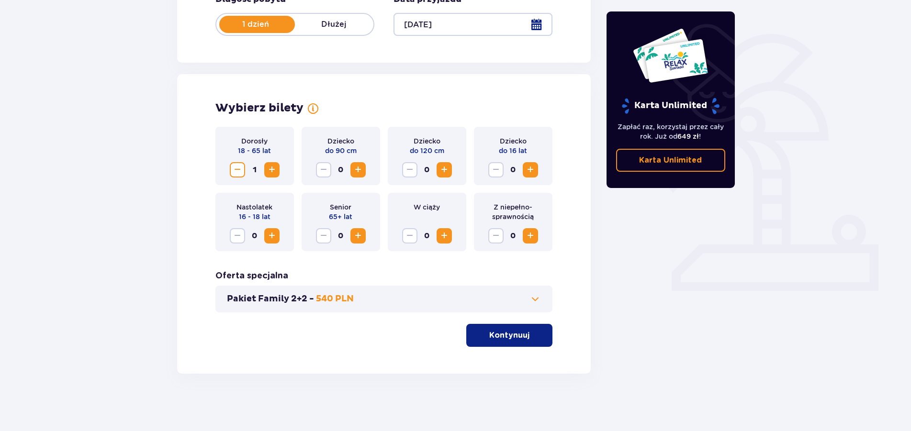  Describe the element at coordinates (512, 151) in the screenshot. I see `p: do 16 lat` at that location.